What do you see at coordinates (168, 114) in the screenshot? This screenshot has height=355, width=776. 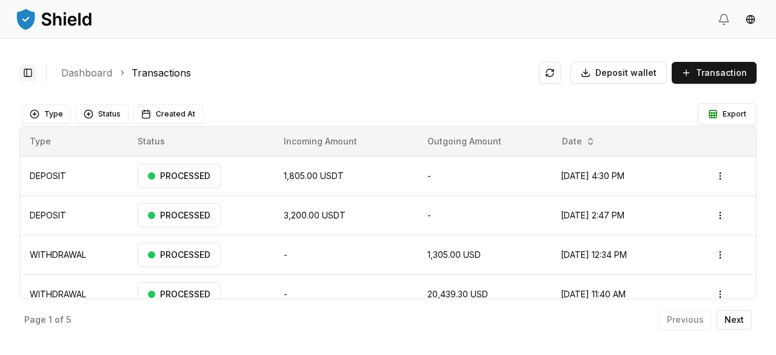 I see `button: Created At` at bounding box center [168, 114].